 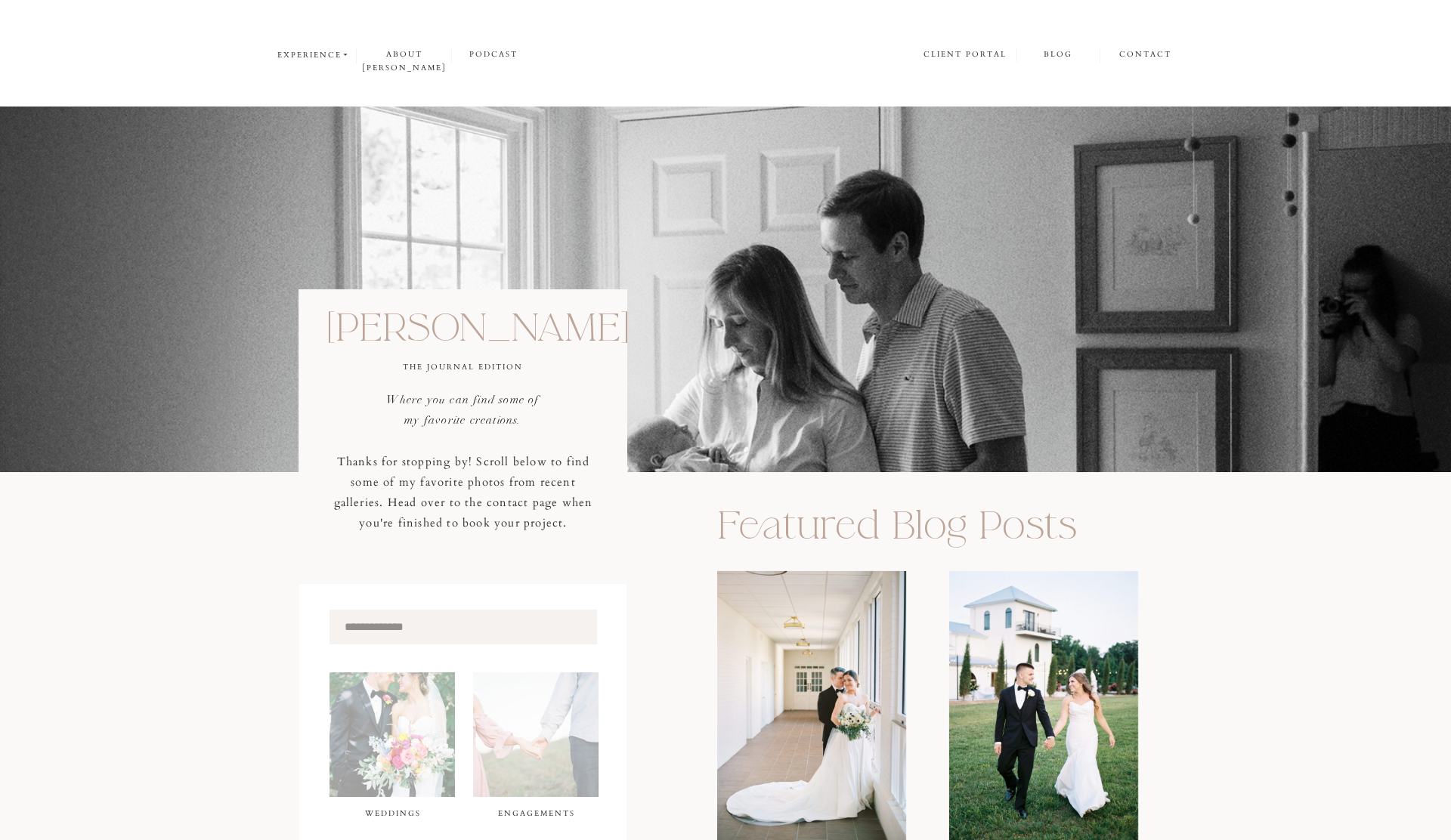 What do you see at coordinates (314, 55) in the screenshot?
I see `nav: experience` at bounding box center [314, 55].